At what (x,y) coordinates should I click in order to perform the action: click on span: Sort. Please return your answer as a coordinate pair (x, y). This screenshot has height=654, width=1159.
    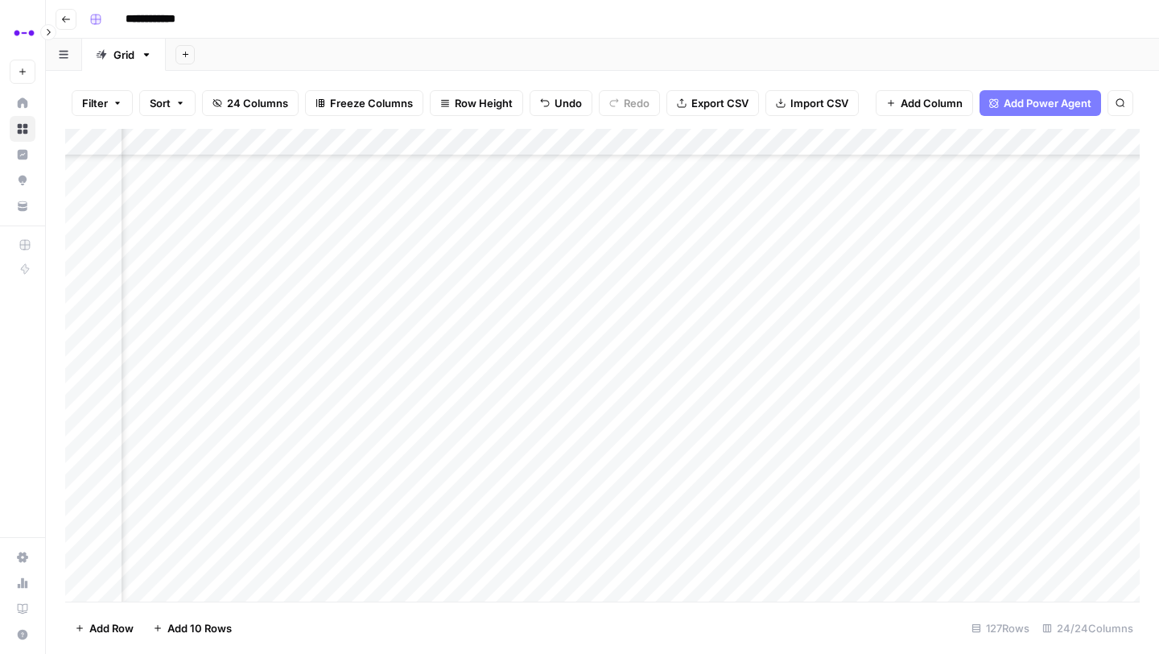
    Looking at the image, I should click on (160, 103).